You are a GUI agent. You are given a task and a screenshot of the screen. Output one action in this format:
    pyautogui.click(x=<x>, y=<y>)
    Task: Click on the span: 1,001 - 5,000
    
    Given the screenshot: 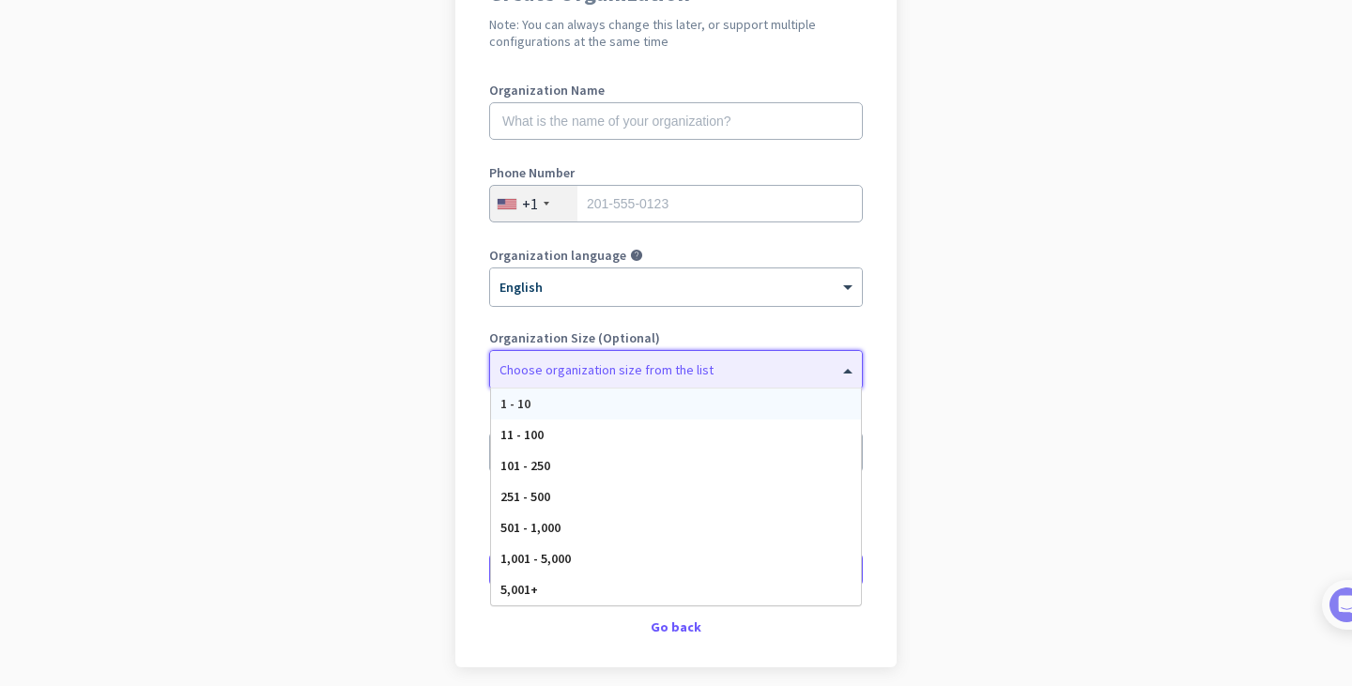 What is the action you would take?
    pyautogui.click(x=535, y=559)
    